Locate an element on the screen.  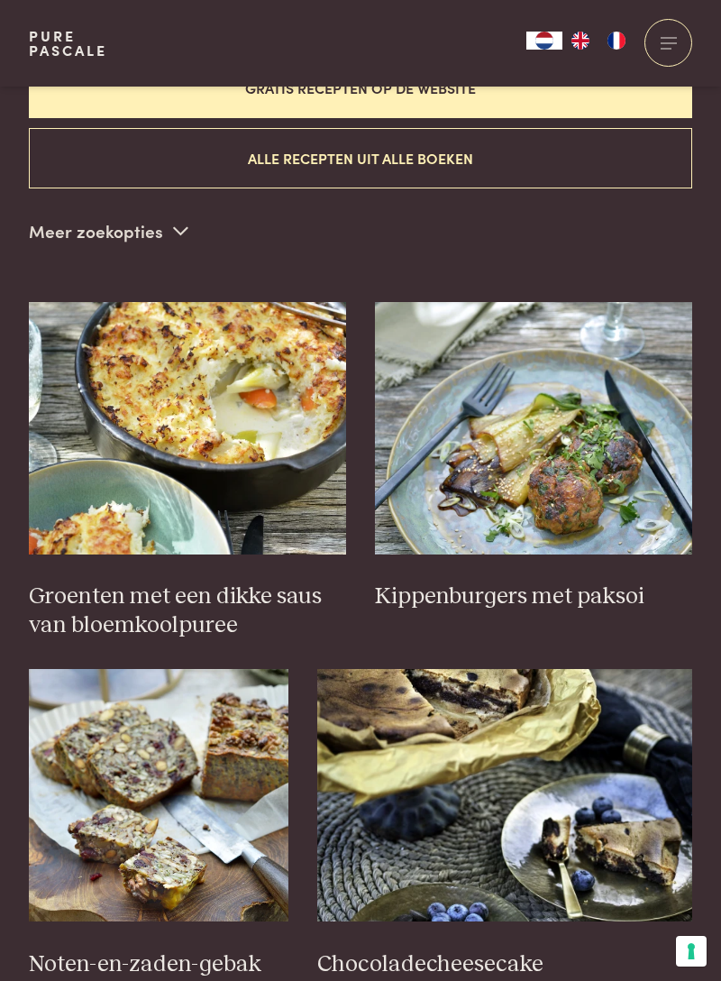
button: Uw voorkeuren voor toestemming voor trackingtechnologieën is located at coordinates (692, 951).